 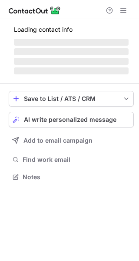 I want to click on span: Add to email campaign, so click(x=58, y=141).